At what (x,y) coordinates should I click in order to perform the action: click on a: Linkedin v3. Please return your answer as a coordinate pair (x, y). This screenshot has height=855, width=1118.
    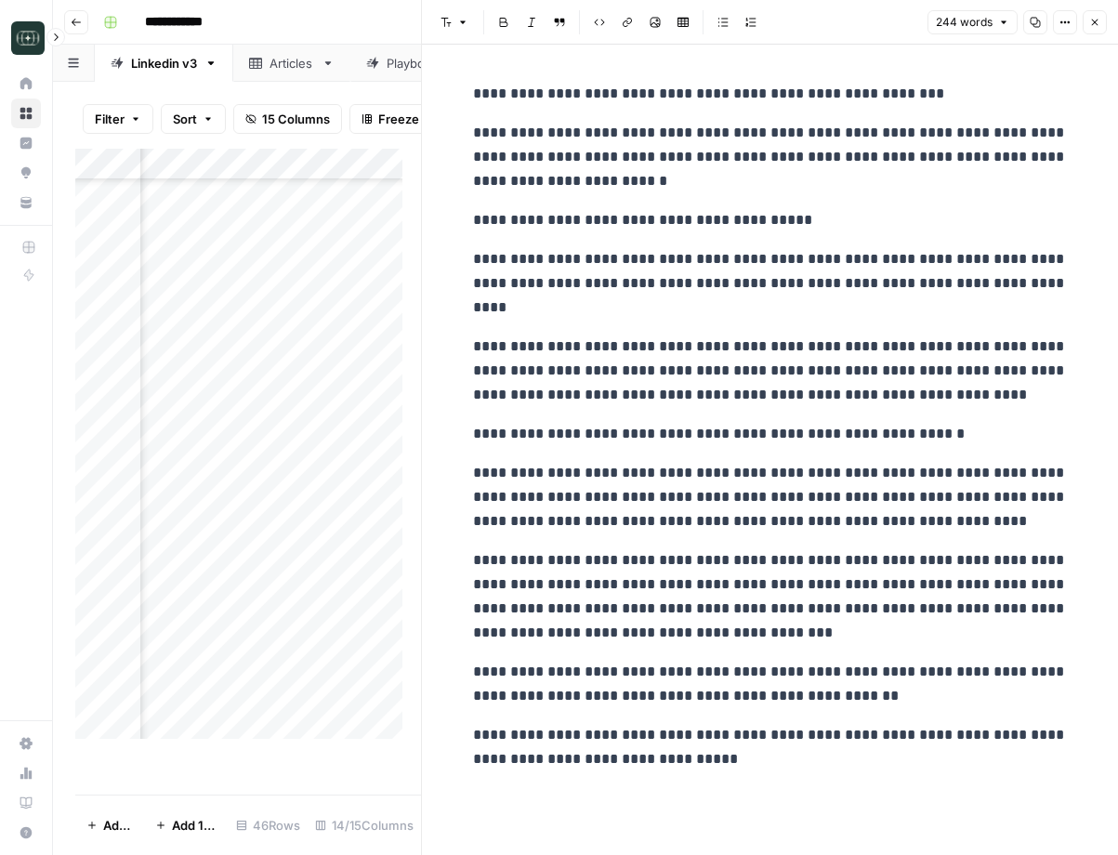
    Looking at the image, I should click on (164, 63).